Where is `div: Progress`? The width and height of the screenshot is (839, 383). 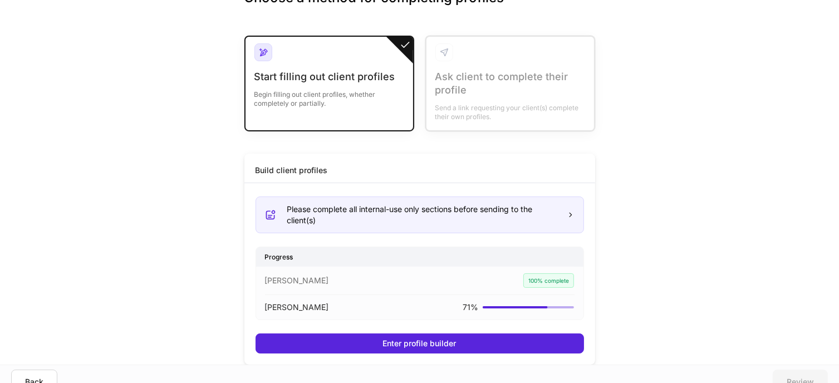 div: Progress is located at coordinates (420, 257).